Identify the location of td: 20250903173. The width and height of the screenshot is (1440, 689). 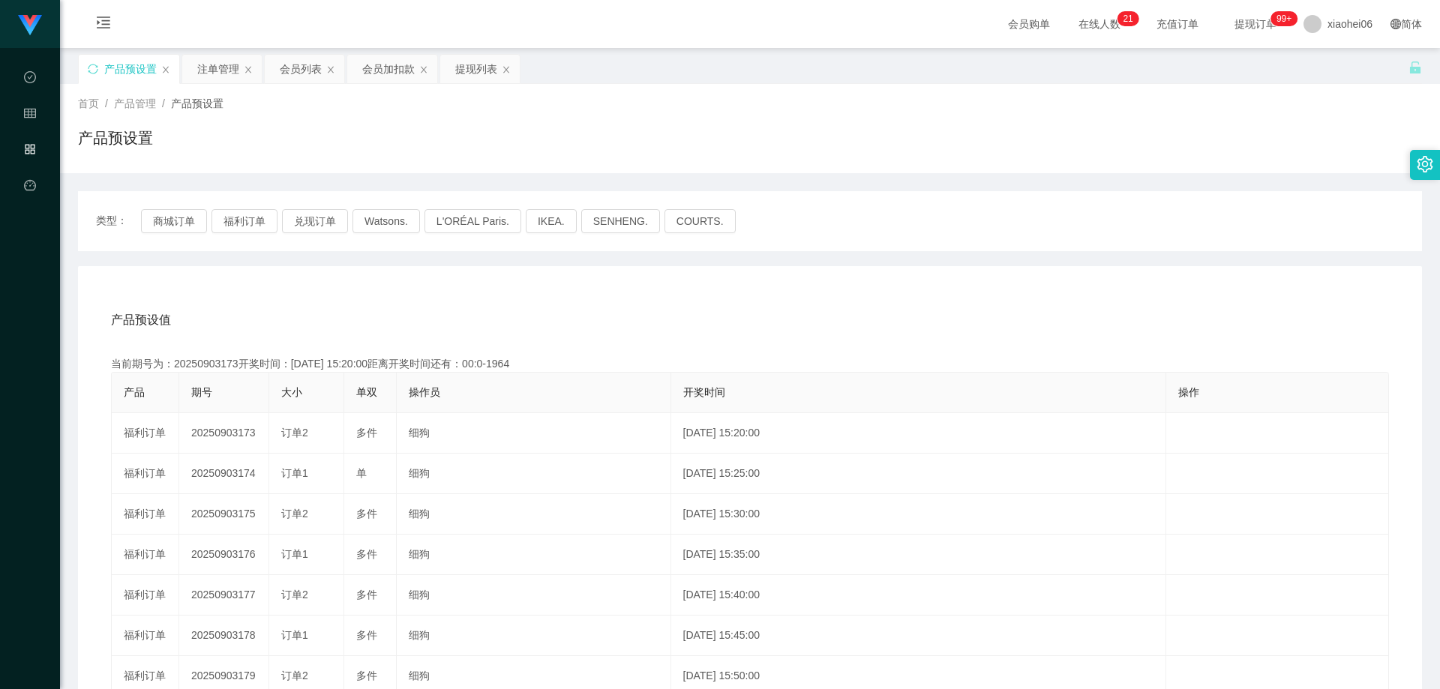
(224, 434).